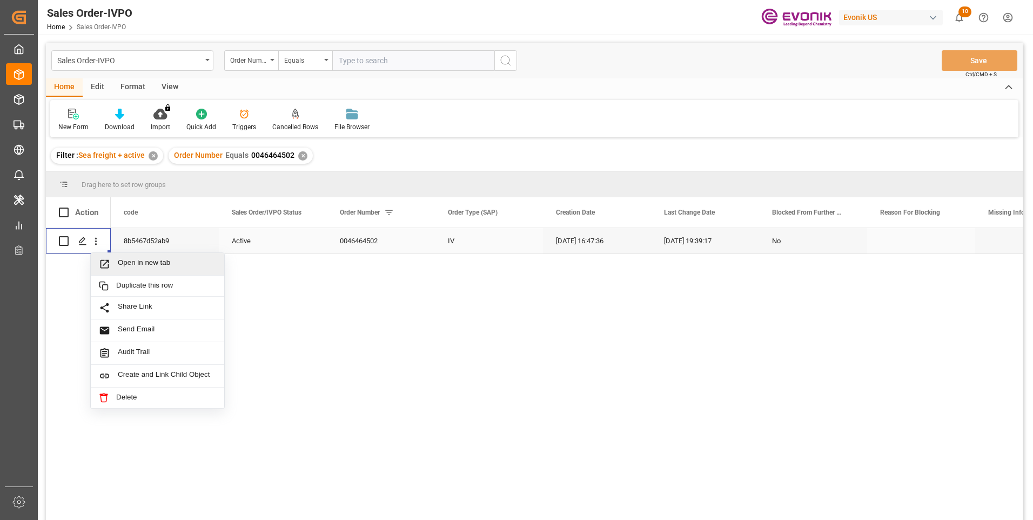 This screenshot has width=1033, height=520. Describe the element at coordinates (201, 127) in the screenshot. I see `div: Quick Add` at that location.